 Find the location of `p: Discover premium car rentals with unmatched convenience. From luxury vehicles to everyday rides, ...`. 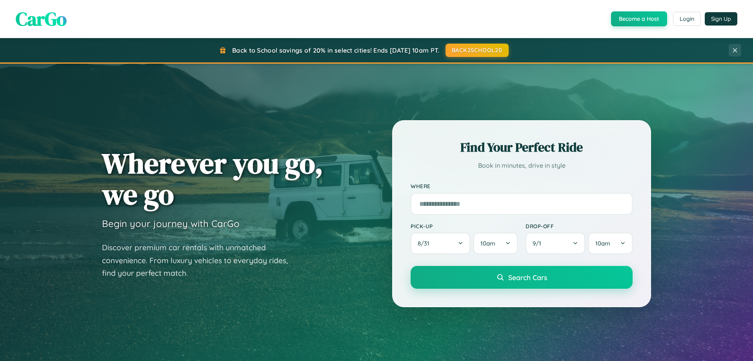

p: Discover premium car rentals with unmatched convenience. From luxury vehicles to everyday rides, ... is located at coordinates (200, 260).